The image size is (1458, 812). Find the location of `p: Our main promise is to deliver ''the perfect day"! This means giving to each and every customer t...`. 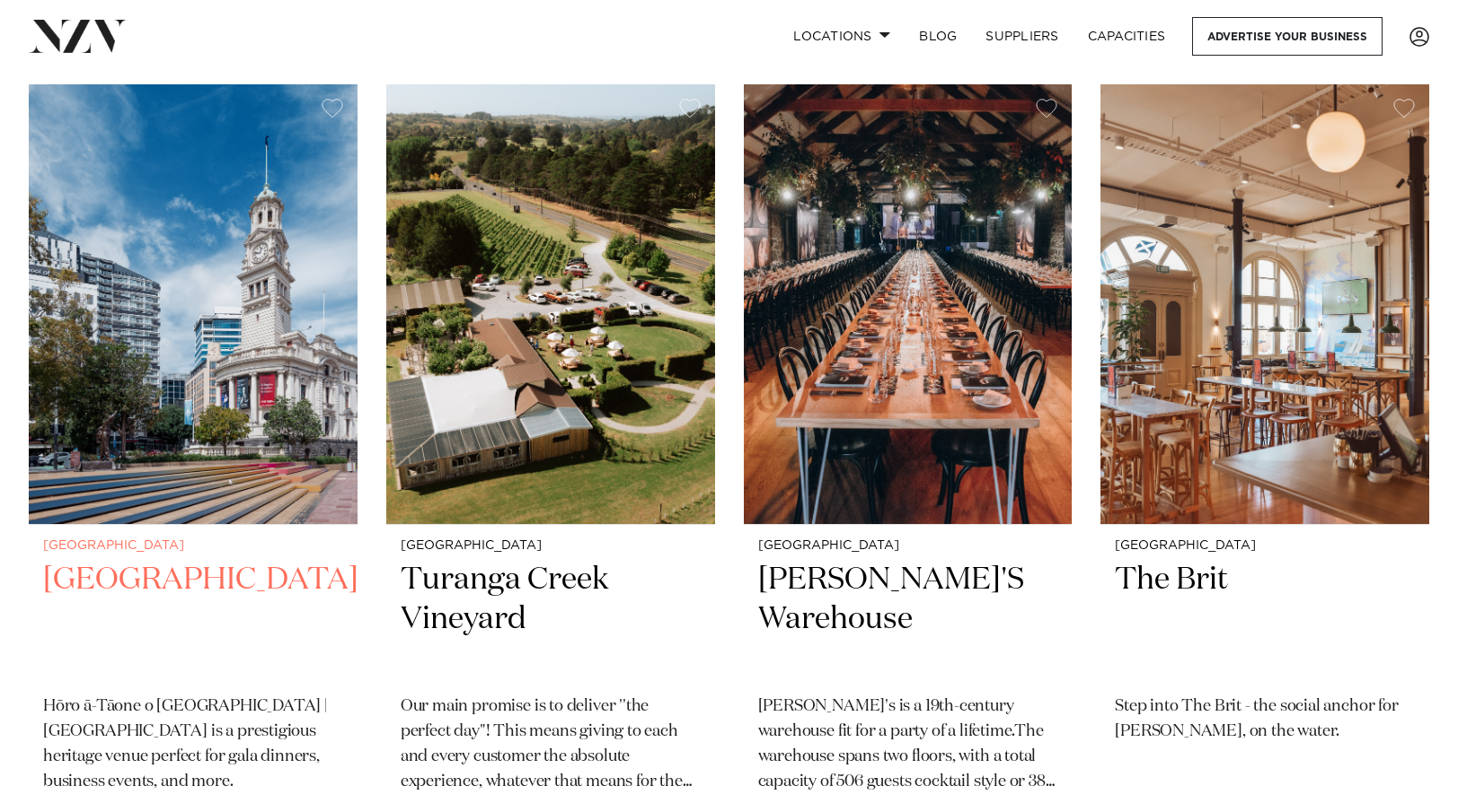

p: Our main promise is to deliver ''the perfect day"! This means giving to each and every customer t... is located at coordinates (551, 745).